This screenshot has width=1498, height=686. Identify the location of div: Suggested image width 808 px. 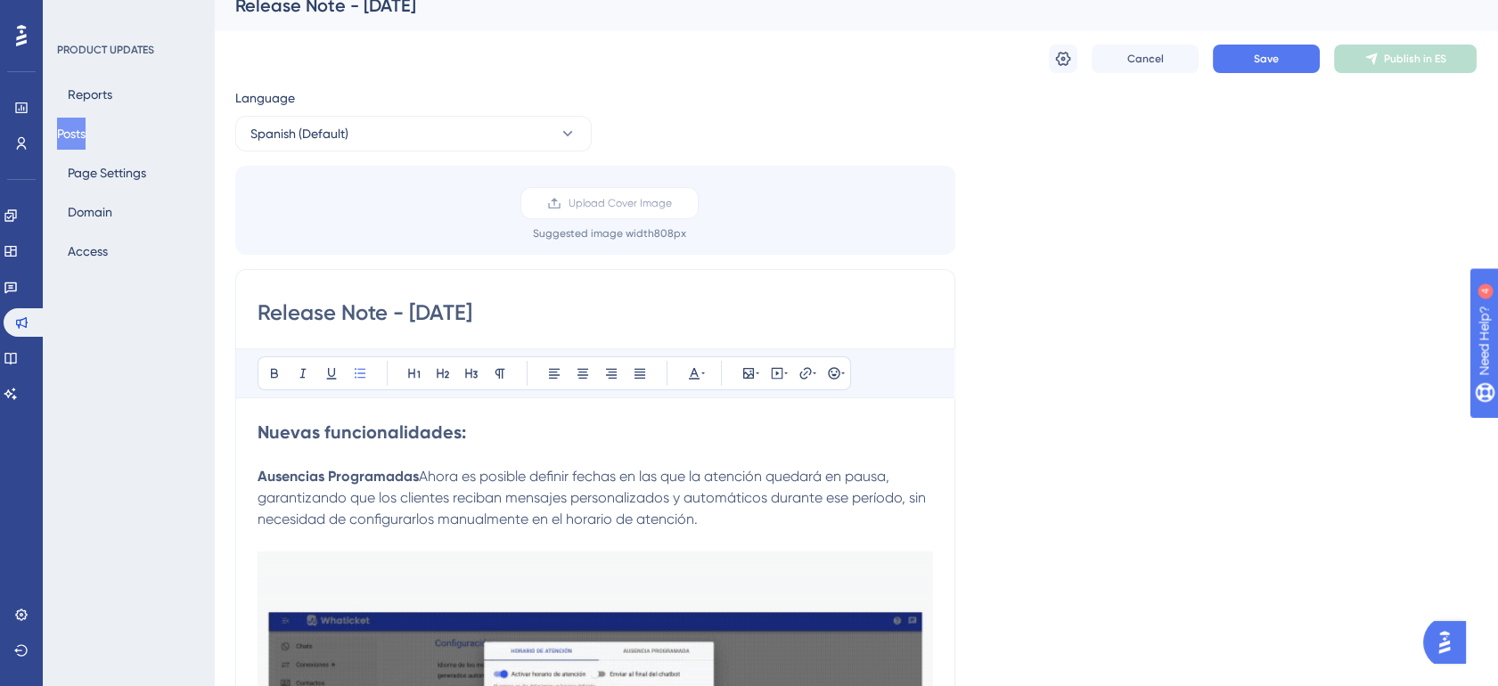
(609, 233).